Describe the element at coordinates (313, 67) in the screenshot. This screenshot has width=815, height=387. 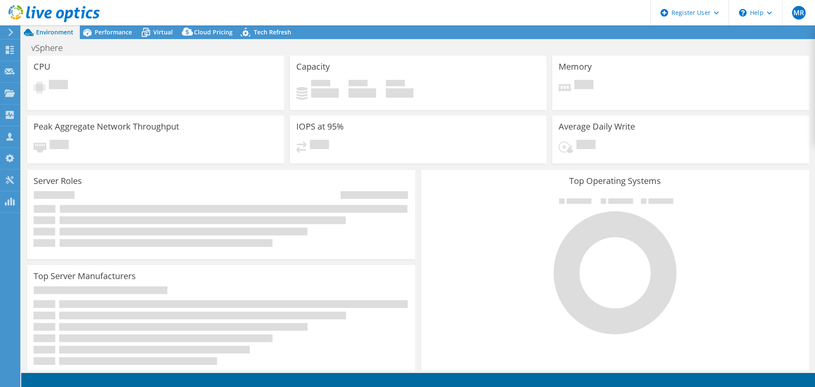
I see `h3: Capacity` at that location.